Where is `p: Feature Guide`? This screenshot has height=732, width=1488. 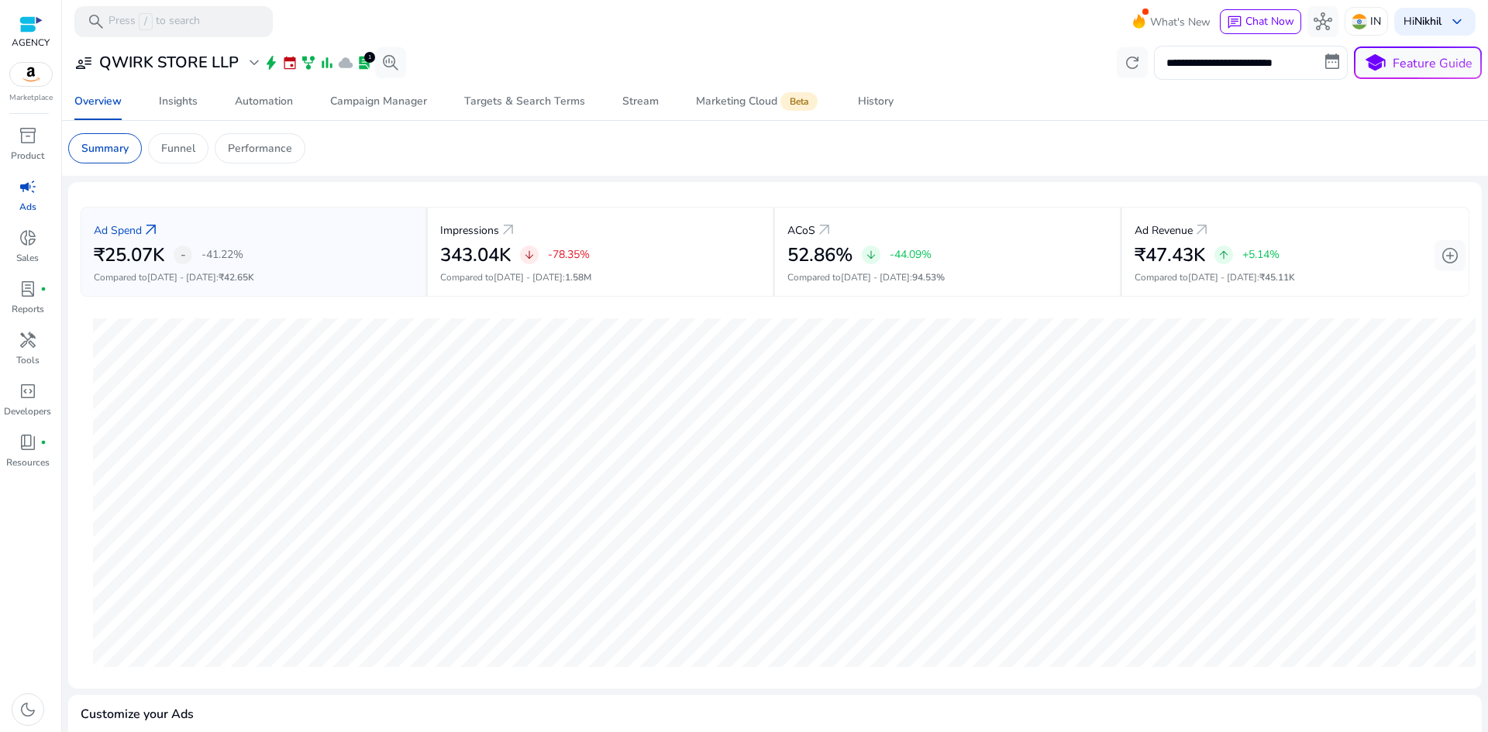 p: Feature Guide is located at coordinates (1432, 64).